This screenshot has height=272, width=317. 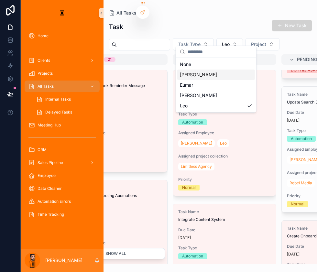 I want to click on a: Delayed Tasks, so click(x=66, y=112).